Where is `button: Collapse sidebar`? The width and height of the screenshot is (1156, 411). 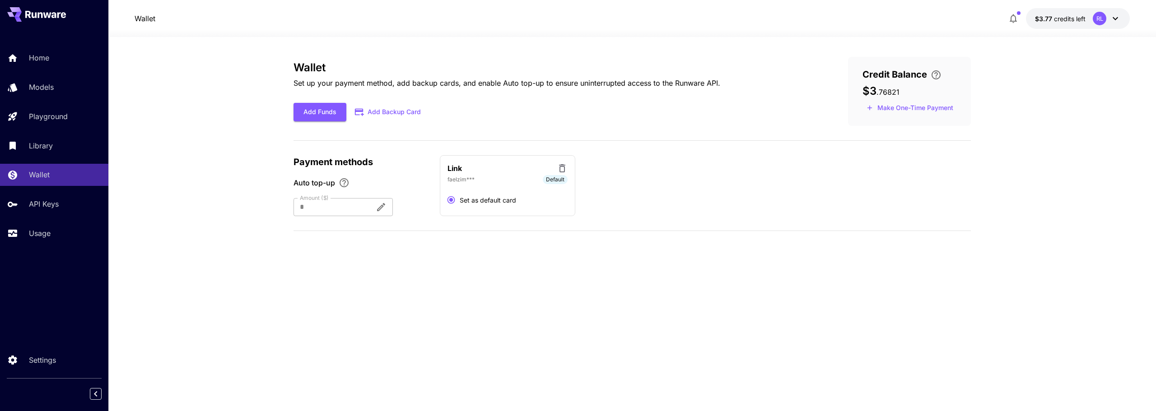
button: Collapse sidebar is located at coordinates (96, 394).